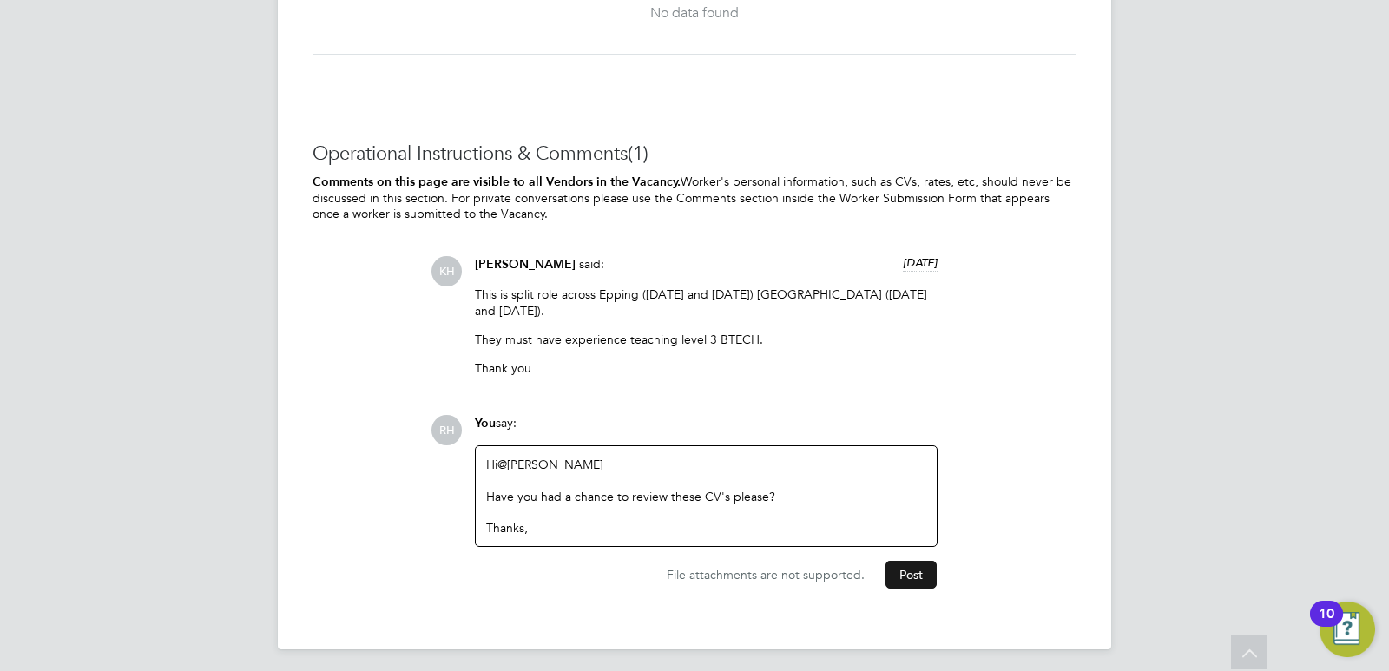  Describe the element at coordinates (1326, 625) in the screenshot. I see `div: 10` at that location.